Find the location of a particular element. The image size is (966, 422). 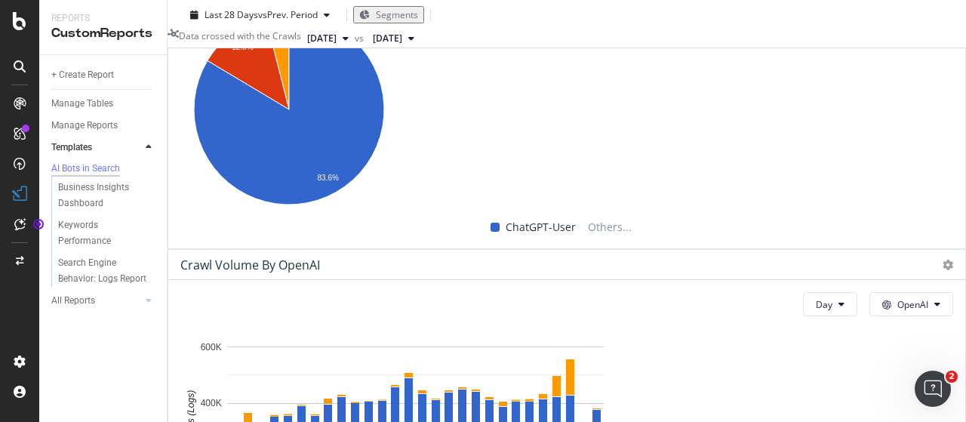

a: Business Insights Dashboard is located at coordinates (107, 196).